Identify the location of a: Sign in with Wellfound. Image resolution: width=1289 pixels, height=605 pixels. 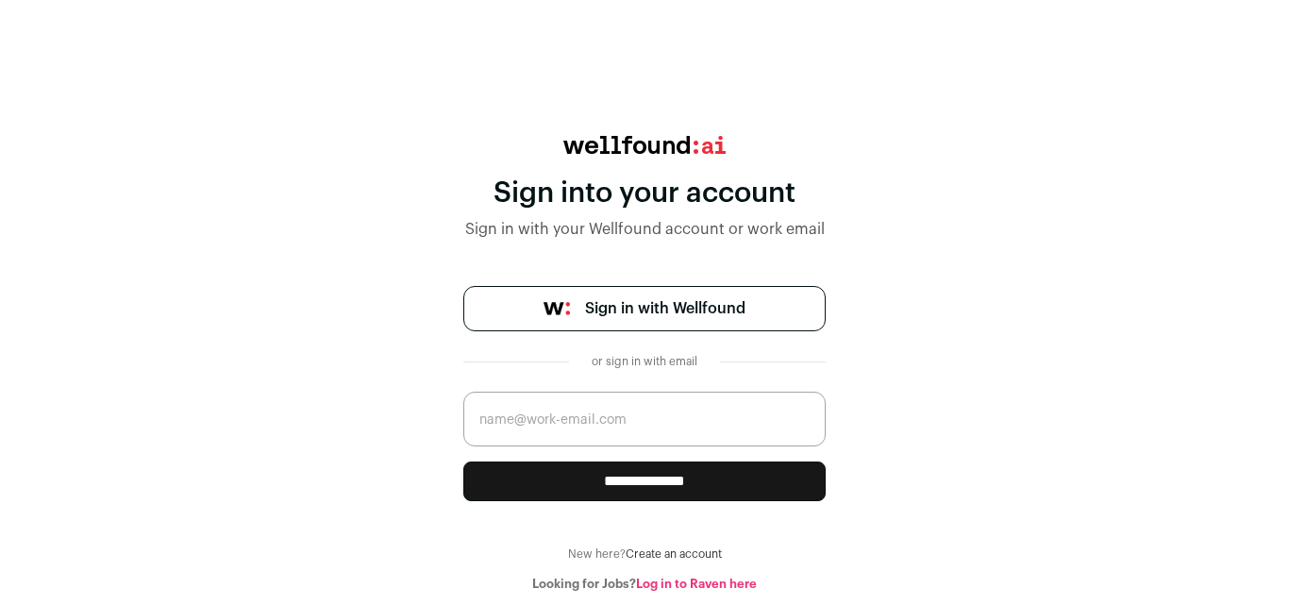
(644, 309).